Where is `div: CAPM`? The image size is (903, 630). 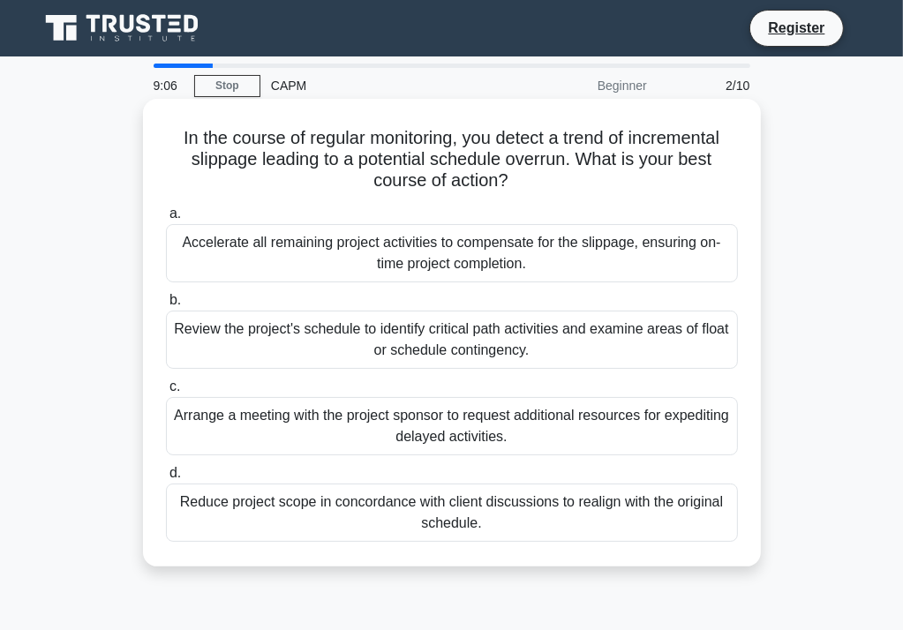 div: CAPM is located at coordinates (381, 86).